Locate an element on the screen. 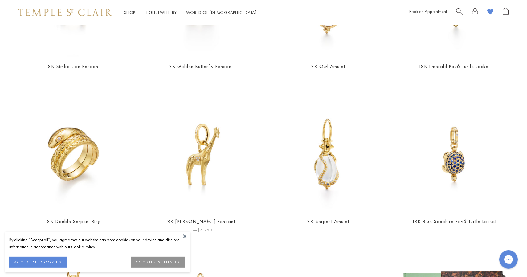  a: 18K Blue Sapphire Pavé Turtle Locket is located at coordinates (454, 221).